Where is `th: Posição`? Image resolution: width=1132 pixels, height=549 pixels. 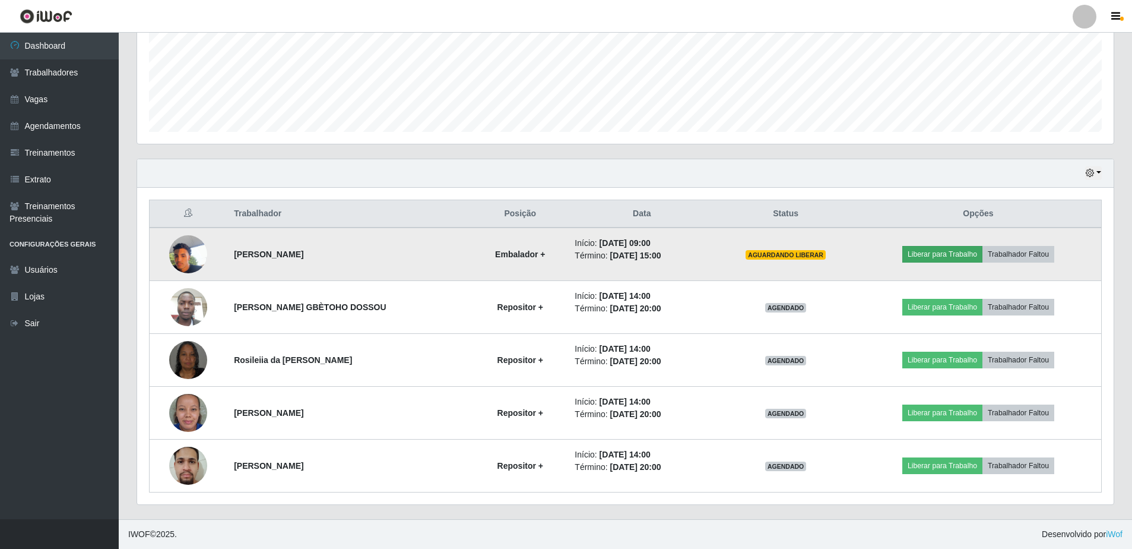 th: Posição is located at coordinates (520, 214).